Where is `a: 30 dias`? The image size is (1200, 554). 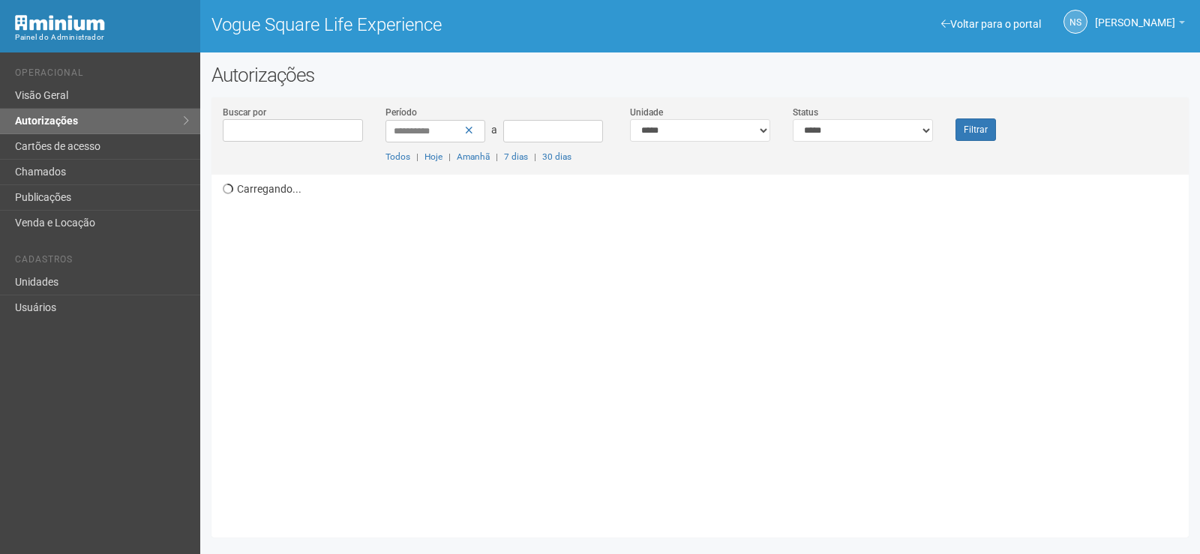 a: 30 dias is located at coordinates (556, 157).